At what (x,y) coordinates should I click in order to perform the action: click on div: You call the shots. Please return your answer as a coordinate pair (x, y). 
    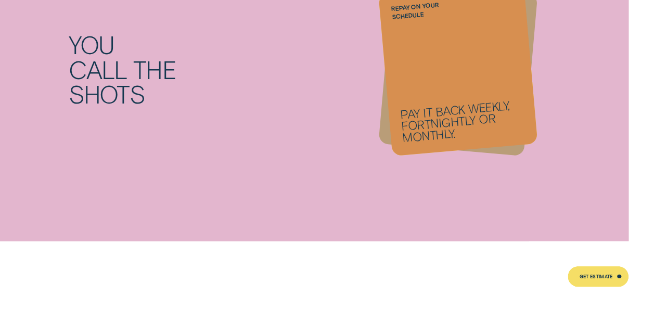
    Looking at the image, I should click on (196, 69).